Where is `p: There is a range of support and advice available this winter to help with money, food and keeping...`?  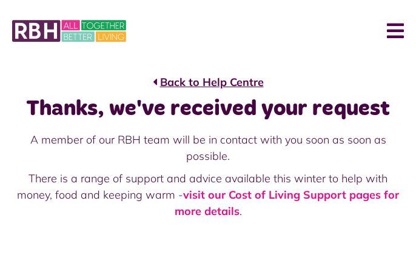 p: There is a range of support and advice available this winter to help with money, food and keeping... is located at coordinates (208, 195).